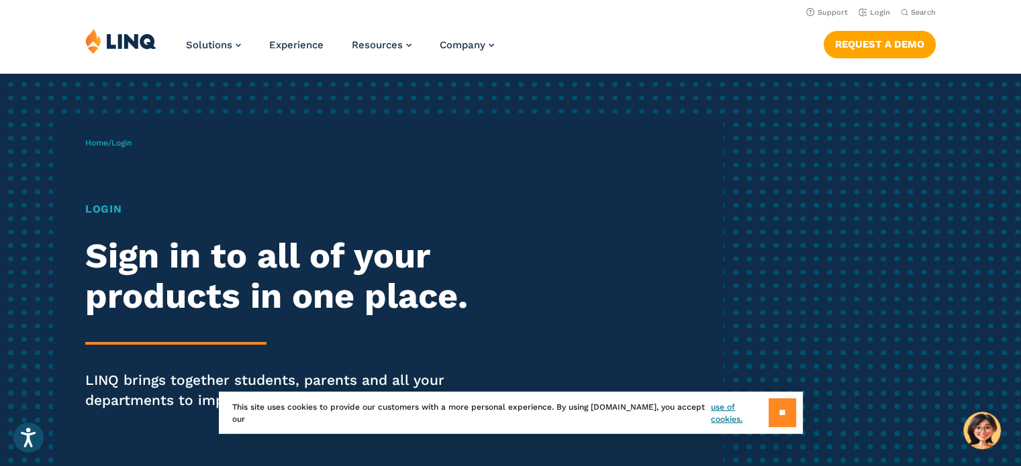 This screenshot has width=1021, height=466. I want to click on a: Request a Demo, so click(879, 44).